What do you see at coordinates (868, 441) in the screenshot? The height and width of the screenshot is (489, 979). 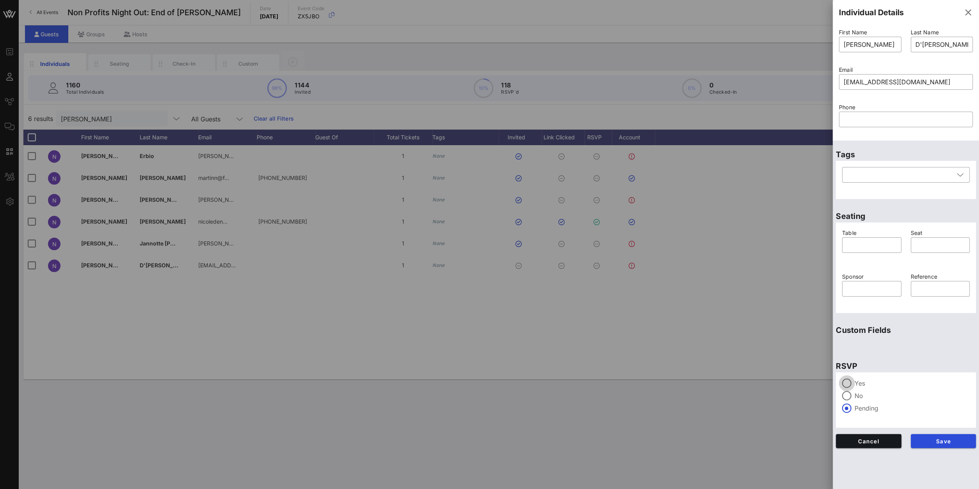 I see `span: Cancel` at bounding box center [868, 441].